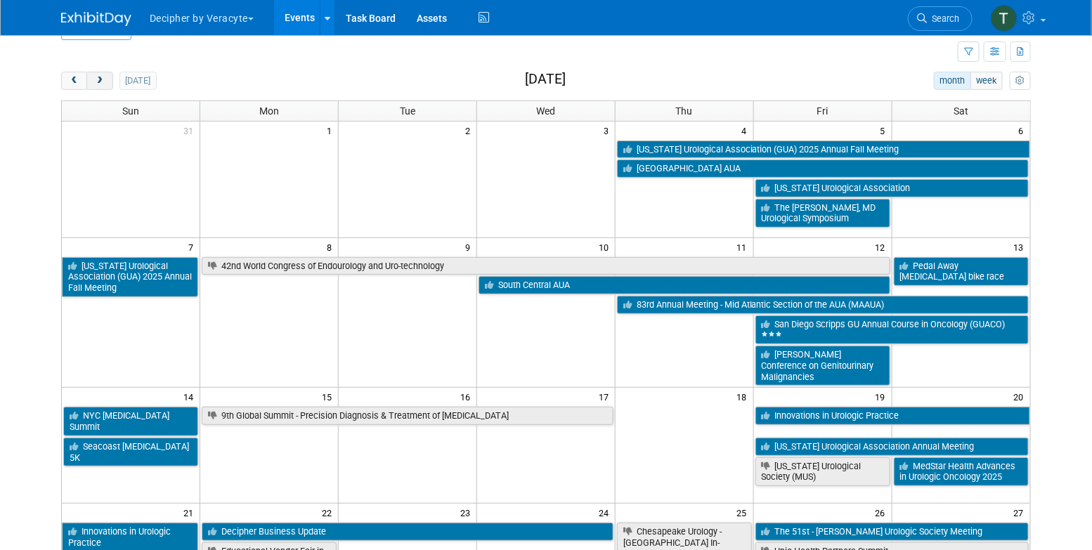 The image size is (1092, 550). I want to click on a: Decipher Business Update, so click(408, 532).